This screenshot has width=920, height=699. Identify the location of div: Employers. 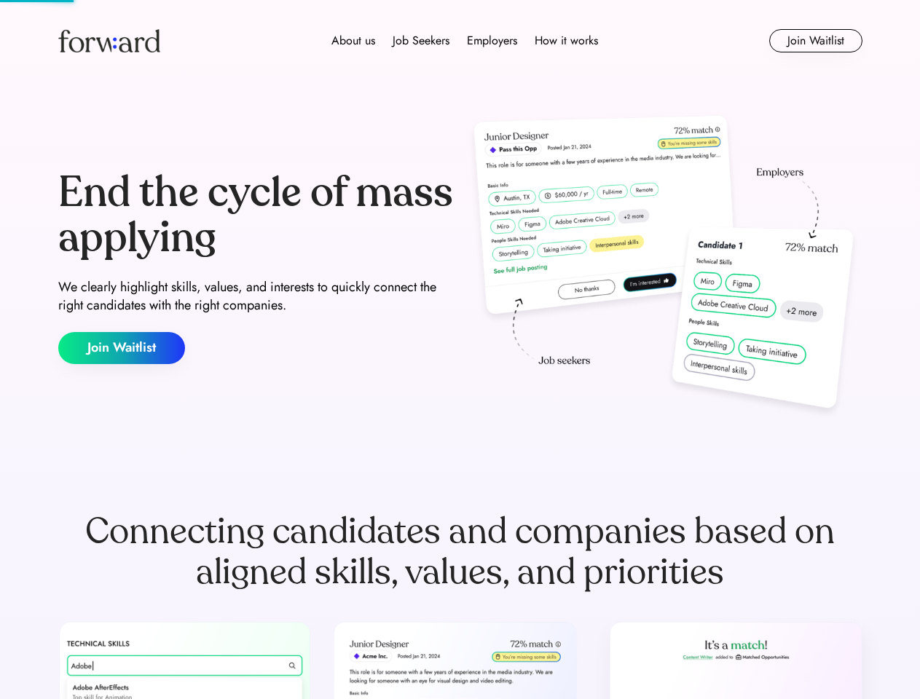
(492, 41).